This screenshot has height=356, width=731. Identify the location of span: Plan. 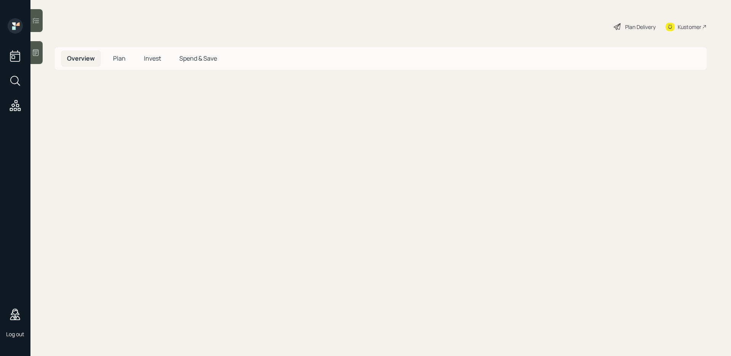
(119, 58).